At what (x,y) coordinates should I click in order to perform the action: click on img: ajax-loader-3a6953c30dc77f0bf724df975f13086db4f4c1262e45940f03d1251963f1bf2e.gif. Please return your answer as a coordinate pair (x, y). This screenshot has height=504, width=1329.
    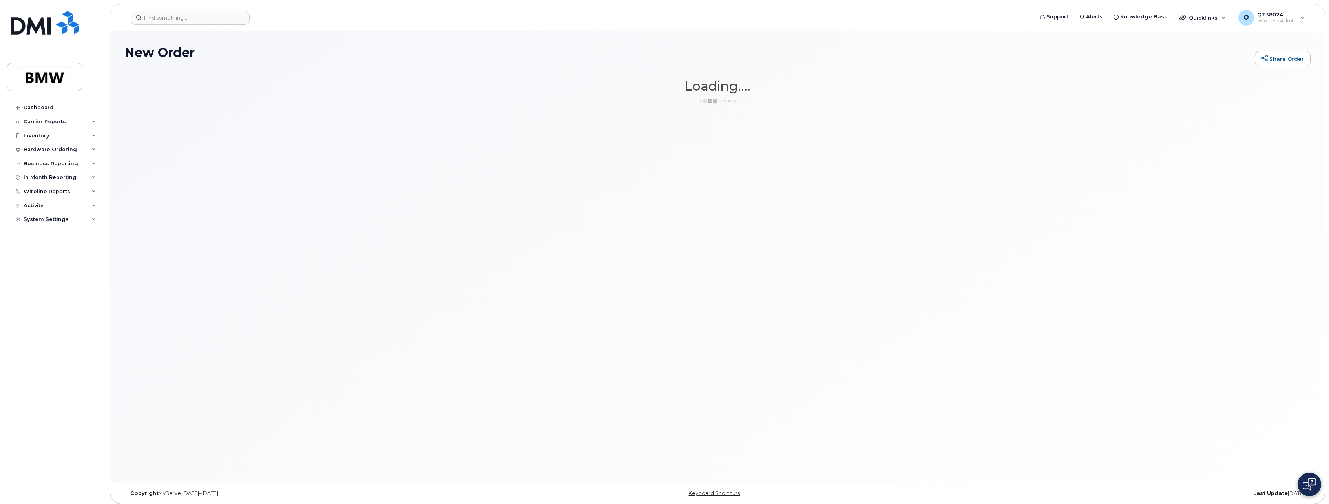
    Looking at the image, I should click on (718, 101).